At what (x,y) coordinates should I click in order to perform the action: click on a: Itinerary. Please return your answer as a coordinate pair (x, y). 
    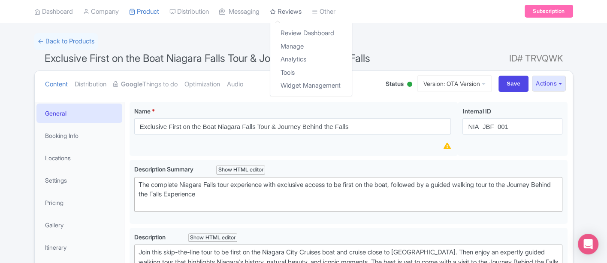
    Looking at the image, I should click on (79, 247).